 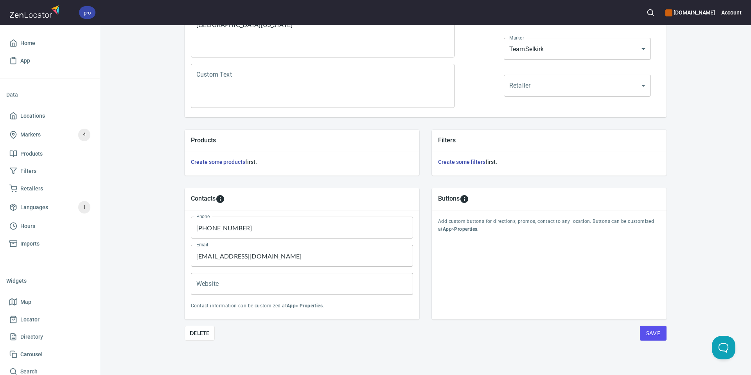 I want to click on a: Locator, so click(x=50, y=319).